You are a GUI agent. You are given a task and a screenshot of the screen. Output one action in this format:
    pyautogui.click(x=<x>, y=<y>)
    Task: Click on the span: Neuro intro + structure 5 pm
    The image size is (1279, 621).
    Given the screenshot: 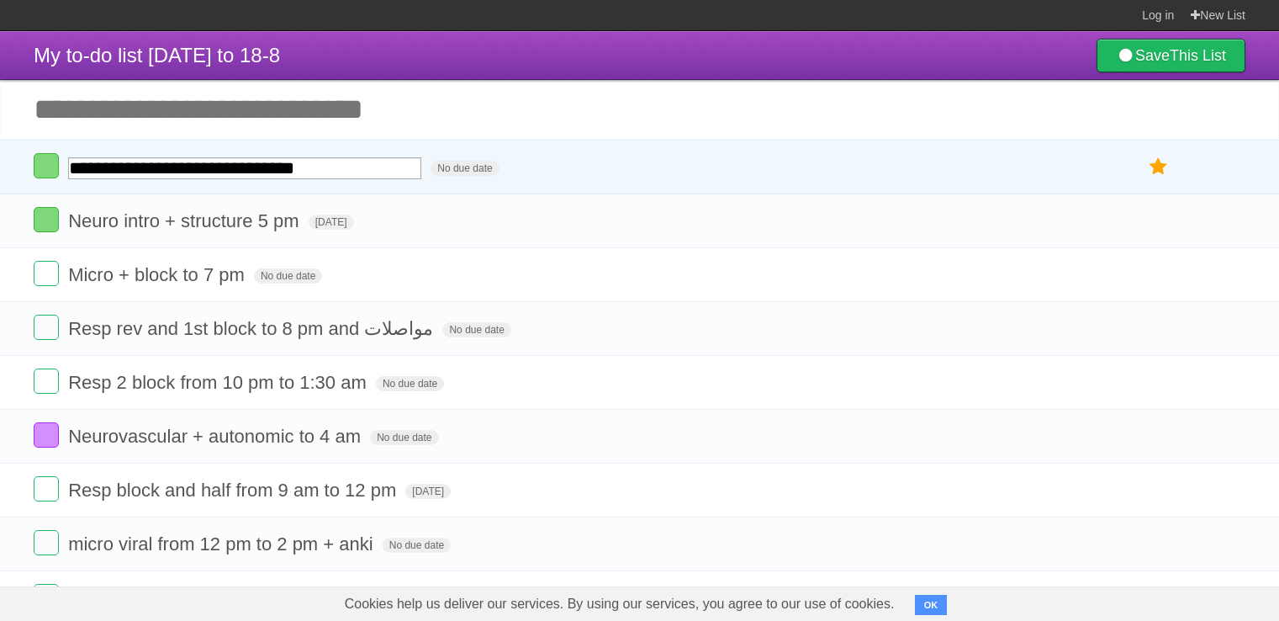 What is the action you would take?
    pyautogui.click(x=186, y=220)
    